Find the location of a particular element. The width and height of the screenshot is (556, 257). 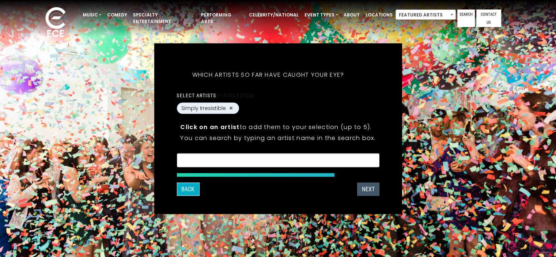

a: Comedy is located at coordinates (117, 15).